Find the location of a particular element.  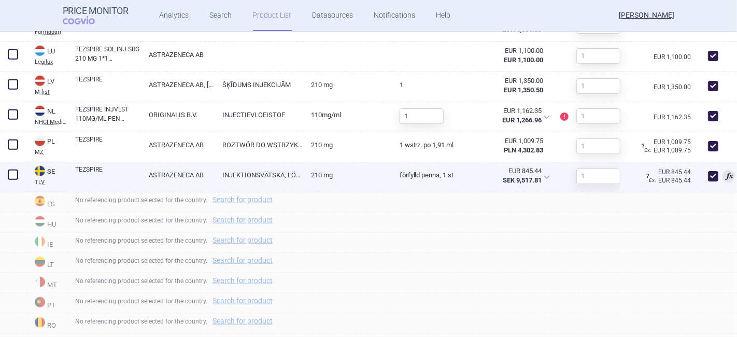

div: PL is located at coordinates (51, 141).